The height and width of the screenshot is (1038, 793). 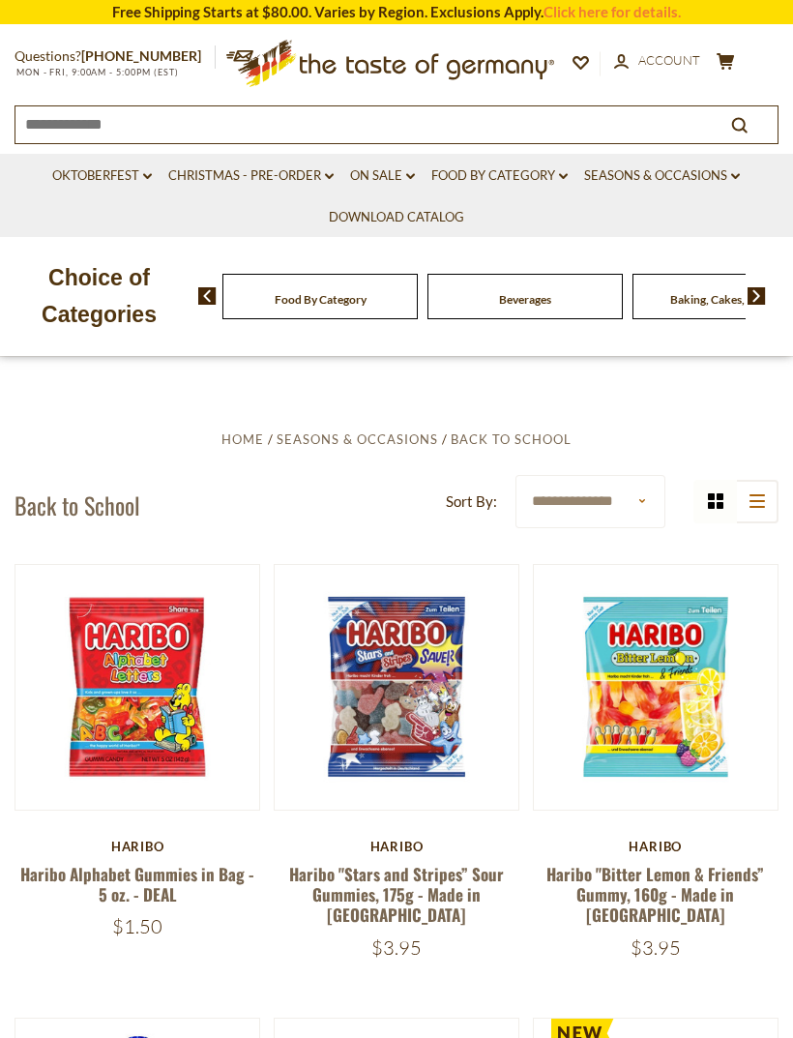 What do you see at coordinates (357, 439) in the screenshot?
I see `span: Seasons & Occasions` at bounding box center [357, 439].